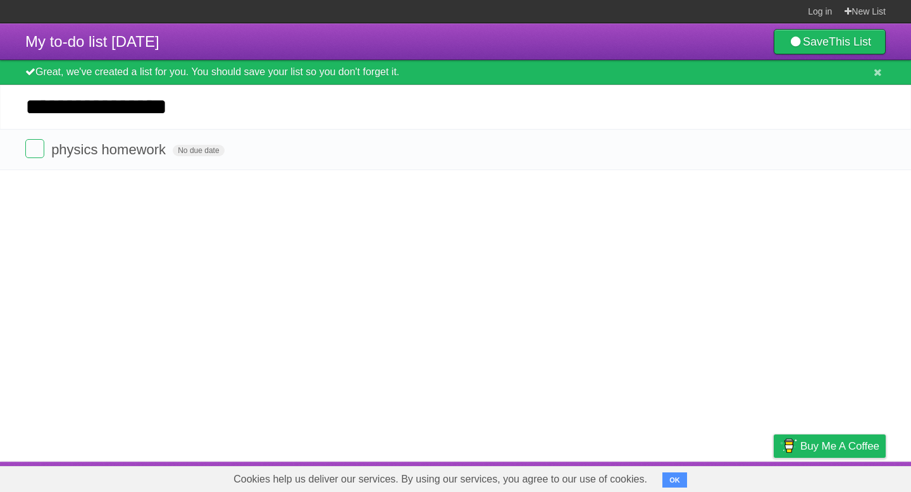 This screenshot has height=492, width=911. I want to click on a: About, so click(619, 477).